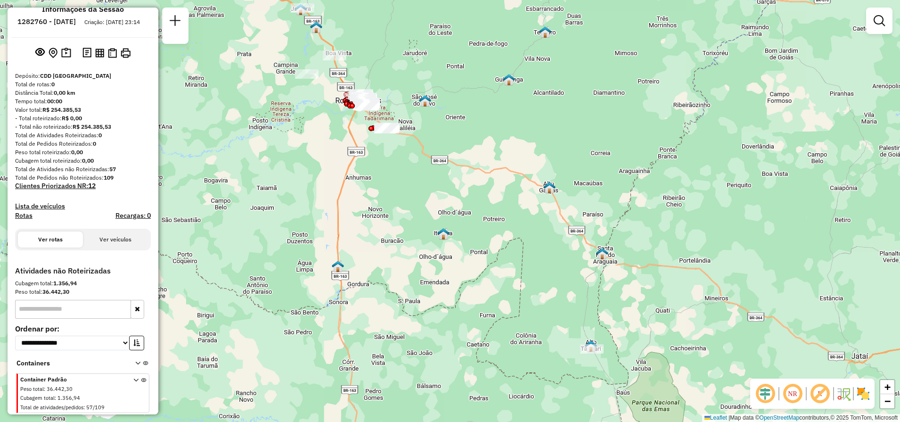 This screenshot has width=900, height=422. Describe the element at coordinates (72, 118) in the screenshot. I see `strong: R$ 0,00` at that location.